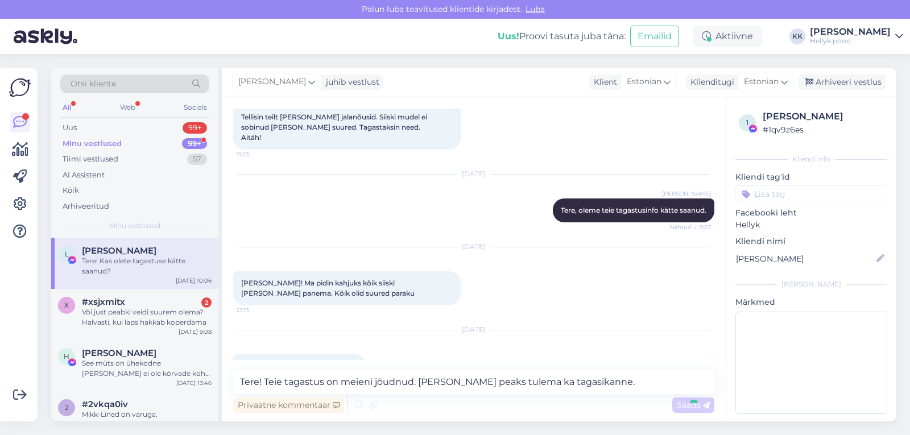 The height and width of the screenshot is (435, 910). I want to click on div: Proovi tasuta juba täna:, so click(561, 36).